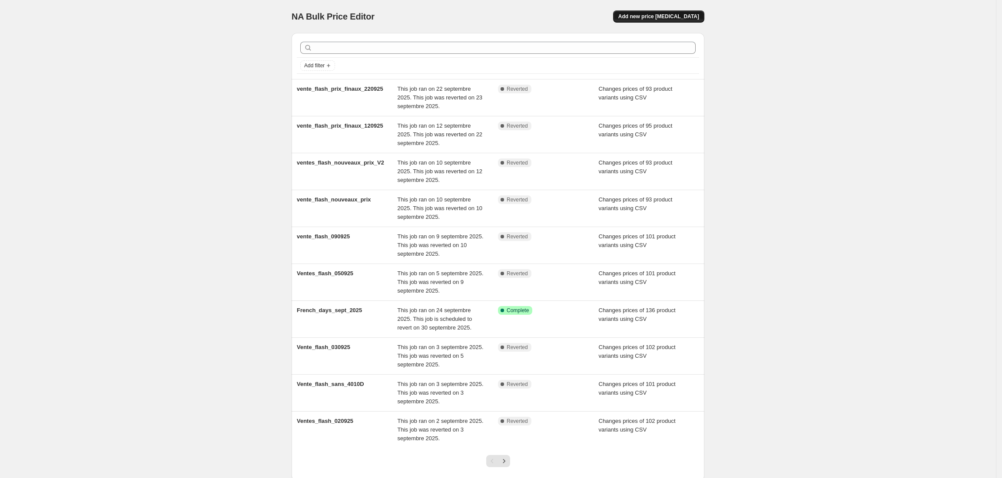 This screenshot has width=1002, height=478. I want to click on button: Add filter, so click(318, 66).